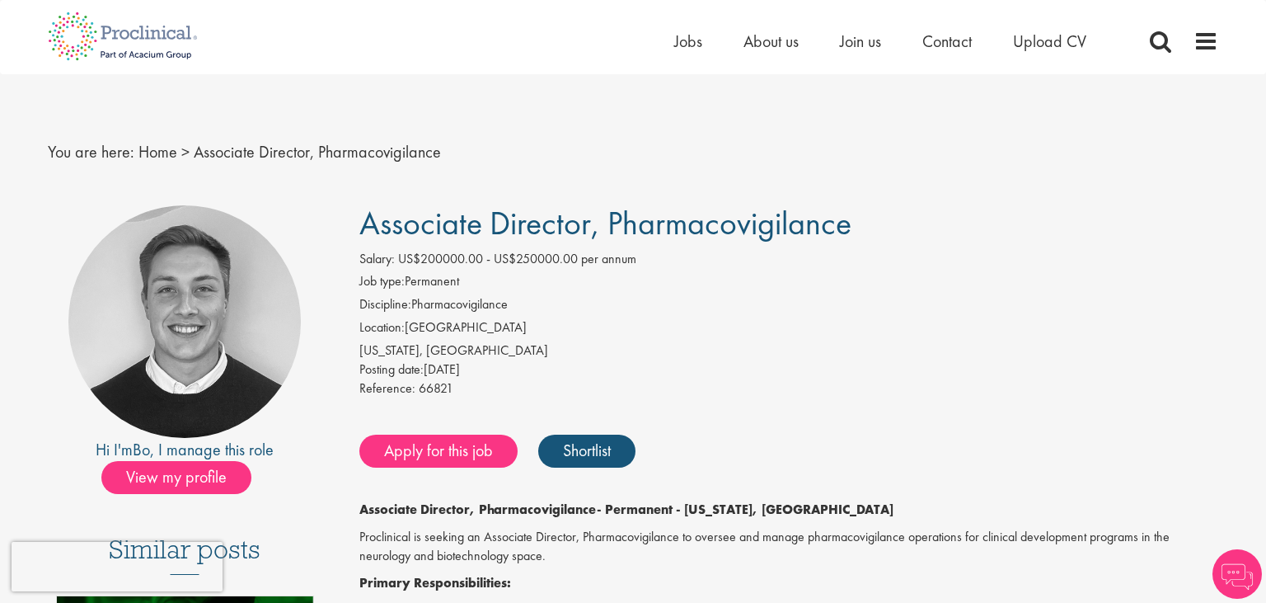 The width and height of the screenshot is (1266, 603). Describe the element at coordinates (517, 258) in the screenshot. I see `span: US$200000.00 - US$250000.00 per annum` at that location.